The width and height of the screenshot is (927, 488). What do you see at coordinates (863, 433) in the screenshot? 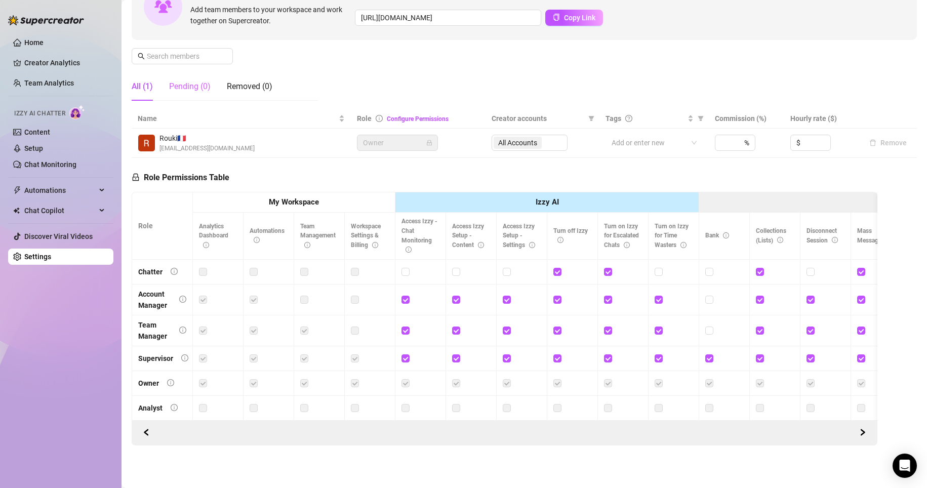
I see `button: Scroll Backward` at bounding box center [863, 433].